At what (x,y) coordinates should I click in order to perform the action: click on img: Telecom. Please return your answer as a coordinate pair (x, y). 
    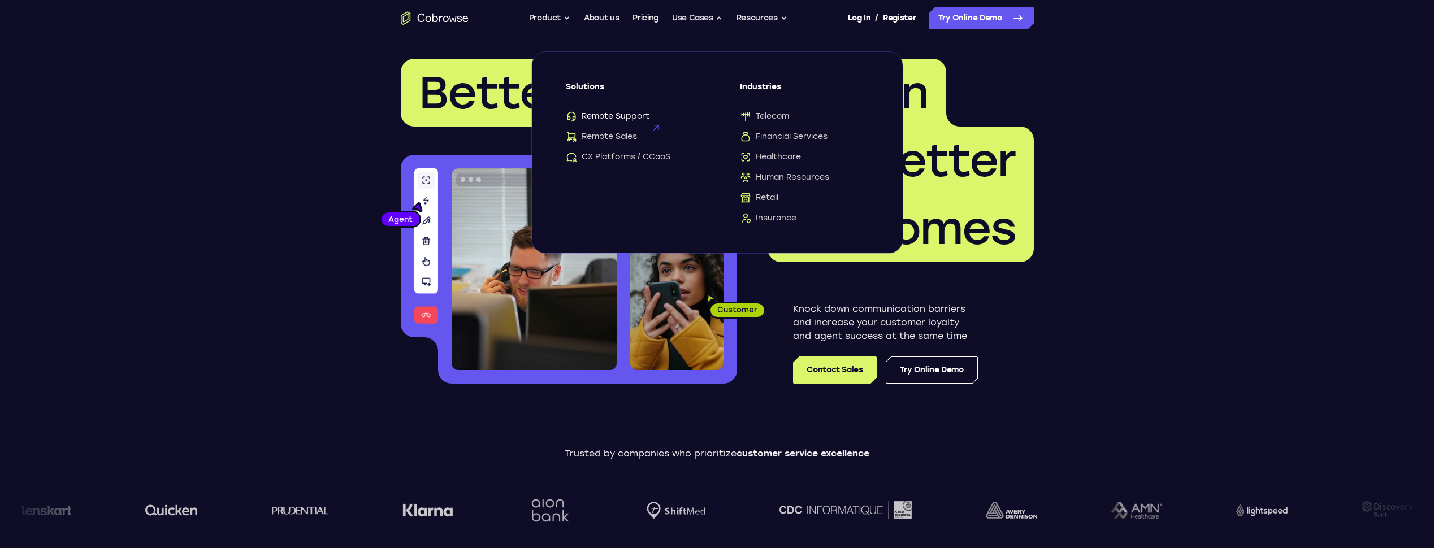
    Looking at the image, I should click on (746, 116).